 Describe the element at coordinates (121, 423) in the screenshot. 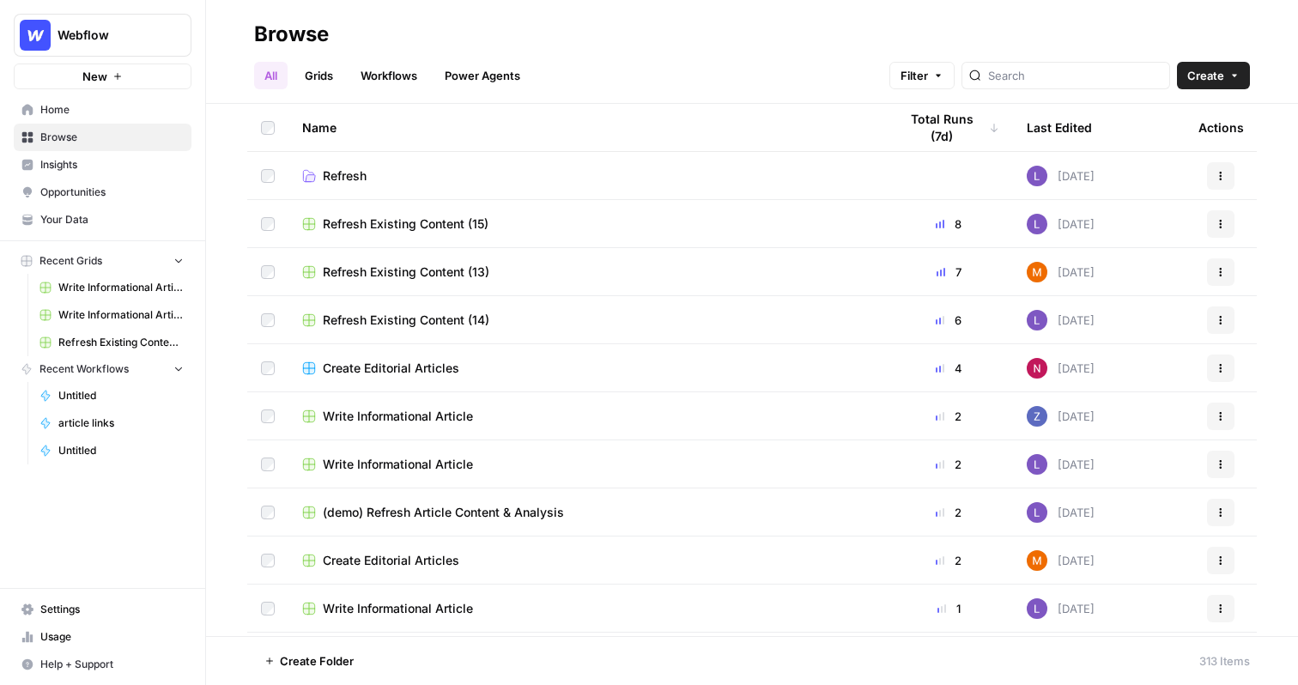

I see `span: article links` at that location.